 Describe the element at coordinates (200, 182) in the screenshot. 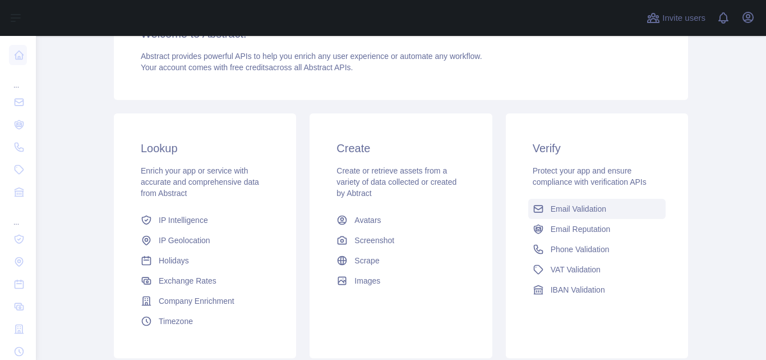

I see `span: Enrich your app or service with accurate and comprehensive data from Abstract` at that location.